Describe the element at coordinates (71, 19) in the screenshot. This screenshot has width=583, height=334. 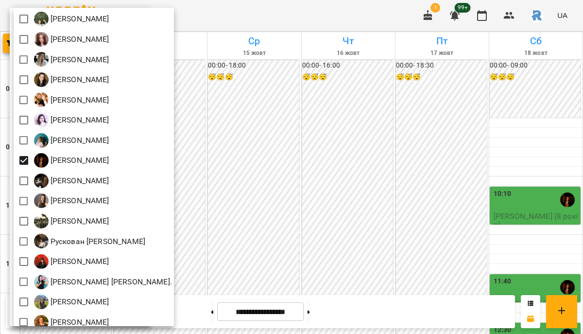
I see `div: Калаур Марта Володимирівна` at that location.